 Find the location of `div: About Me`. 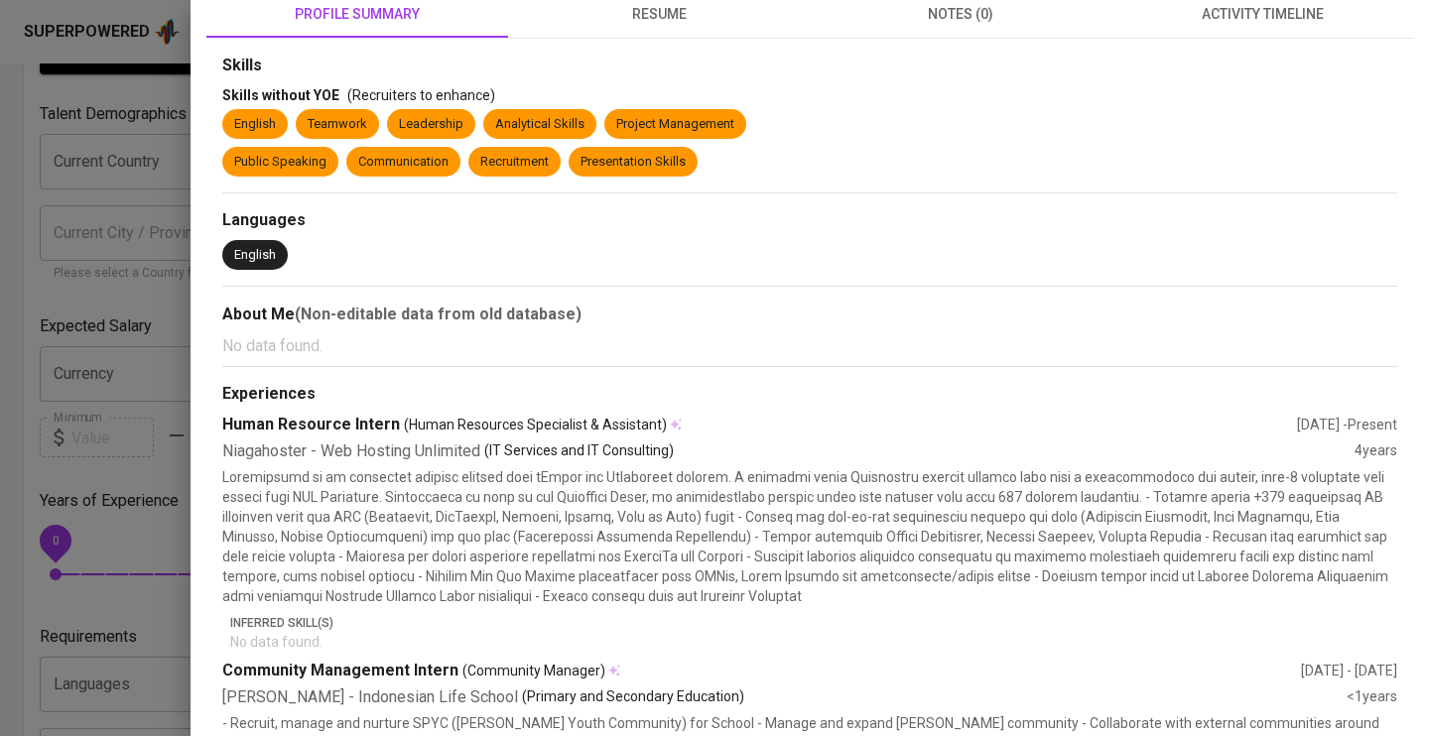

div: About Me is located at coordinates (810, 315).